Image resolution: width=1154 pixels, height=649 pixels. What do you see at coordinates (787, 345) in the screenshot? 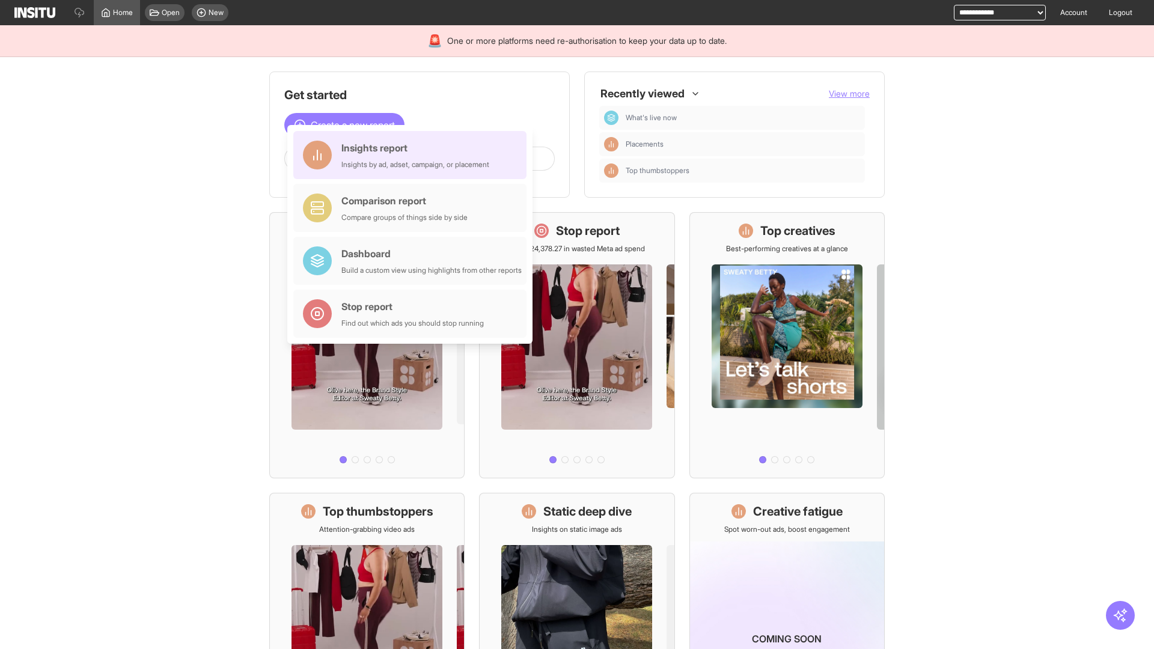
I see `a: Top creativesBest-performing creatives at a glance` at bounding box center [787, 345].